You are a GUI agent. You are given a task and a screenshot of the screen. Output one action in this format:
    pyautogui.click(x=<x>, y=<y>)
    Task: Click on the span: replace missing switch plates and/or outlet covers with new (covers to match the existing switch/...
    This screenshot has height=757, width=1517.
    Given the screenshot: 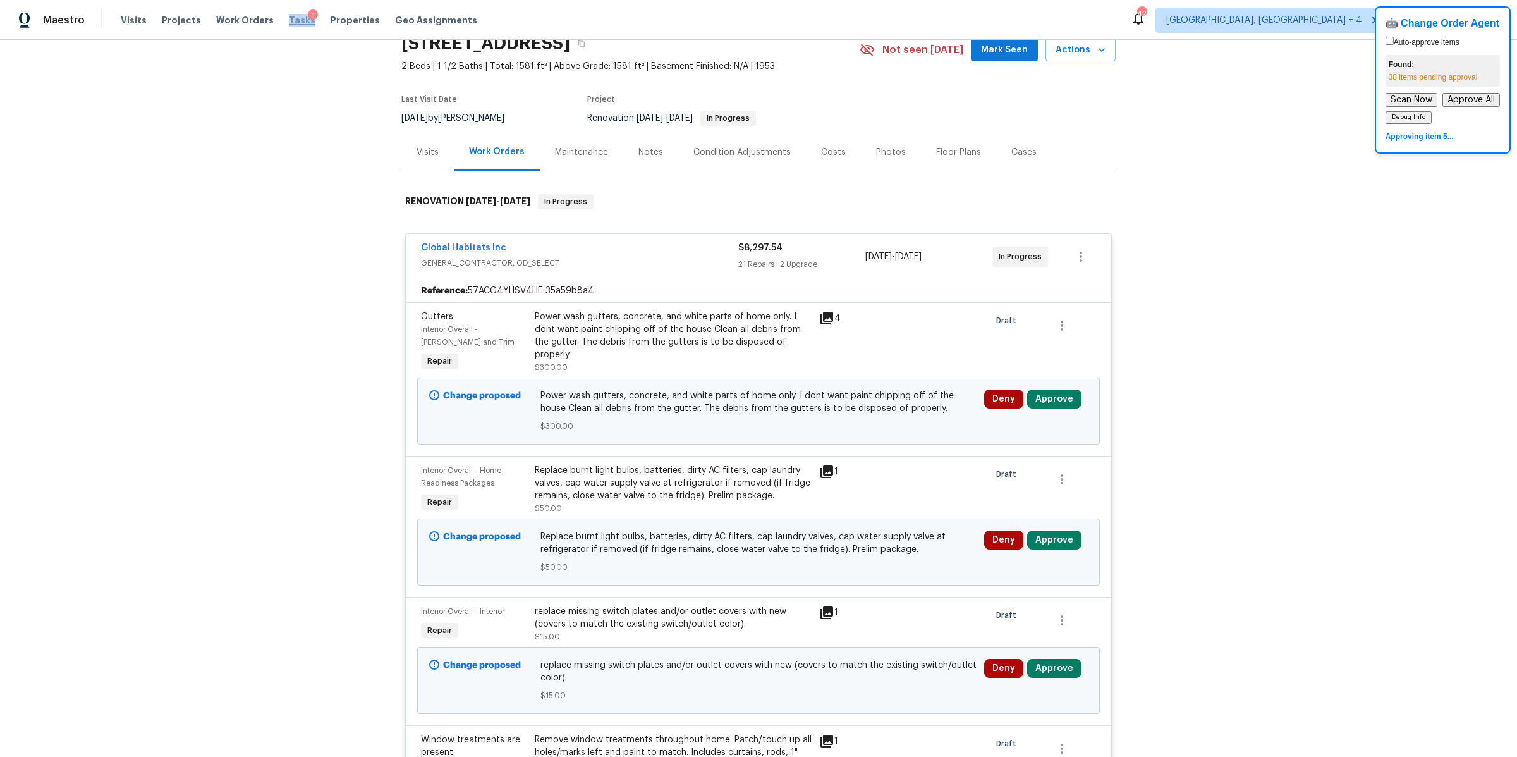 What is the action you would take?
    pyautogui.click(x=758, y=671)
    